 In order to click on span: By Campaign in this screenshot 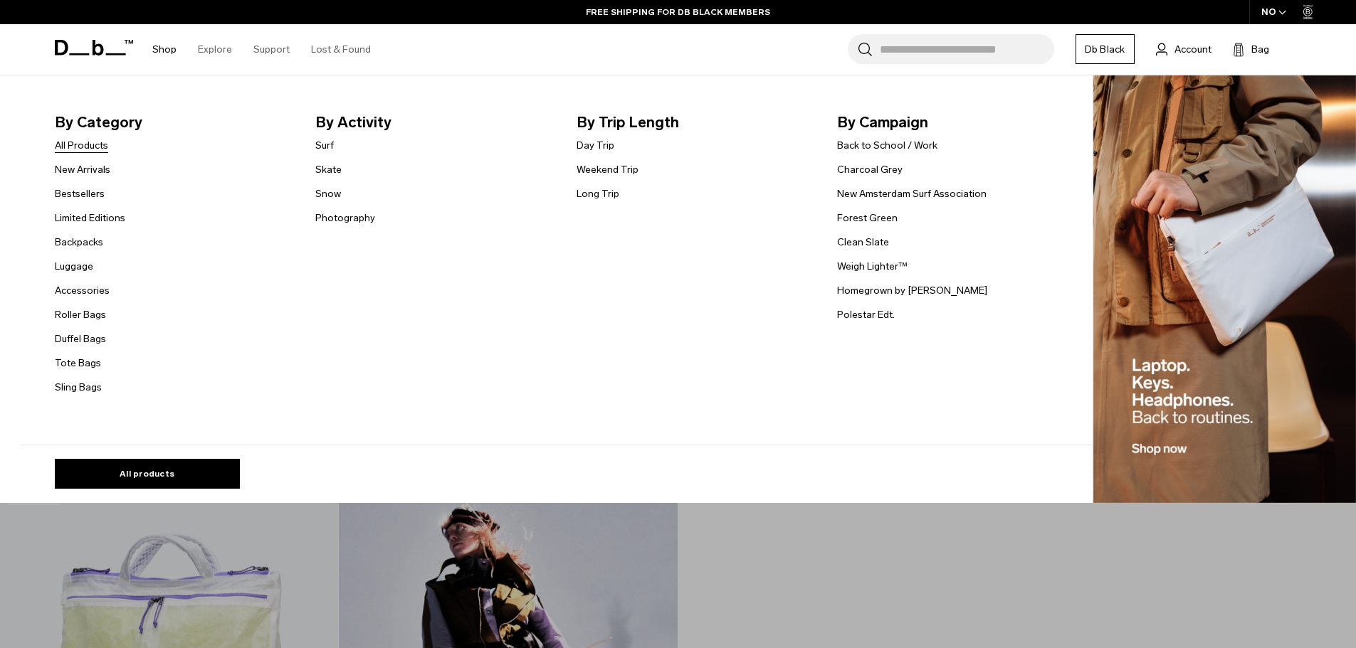, I will do `click(956, 122)`.